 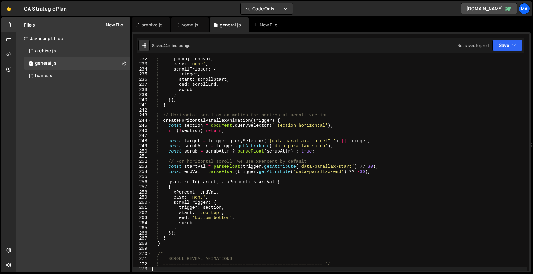 I want to click on div: 245, so click(x=142, y=125).